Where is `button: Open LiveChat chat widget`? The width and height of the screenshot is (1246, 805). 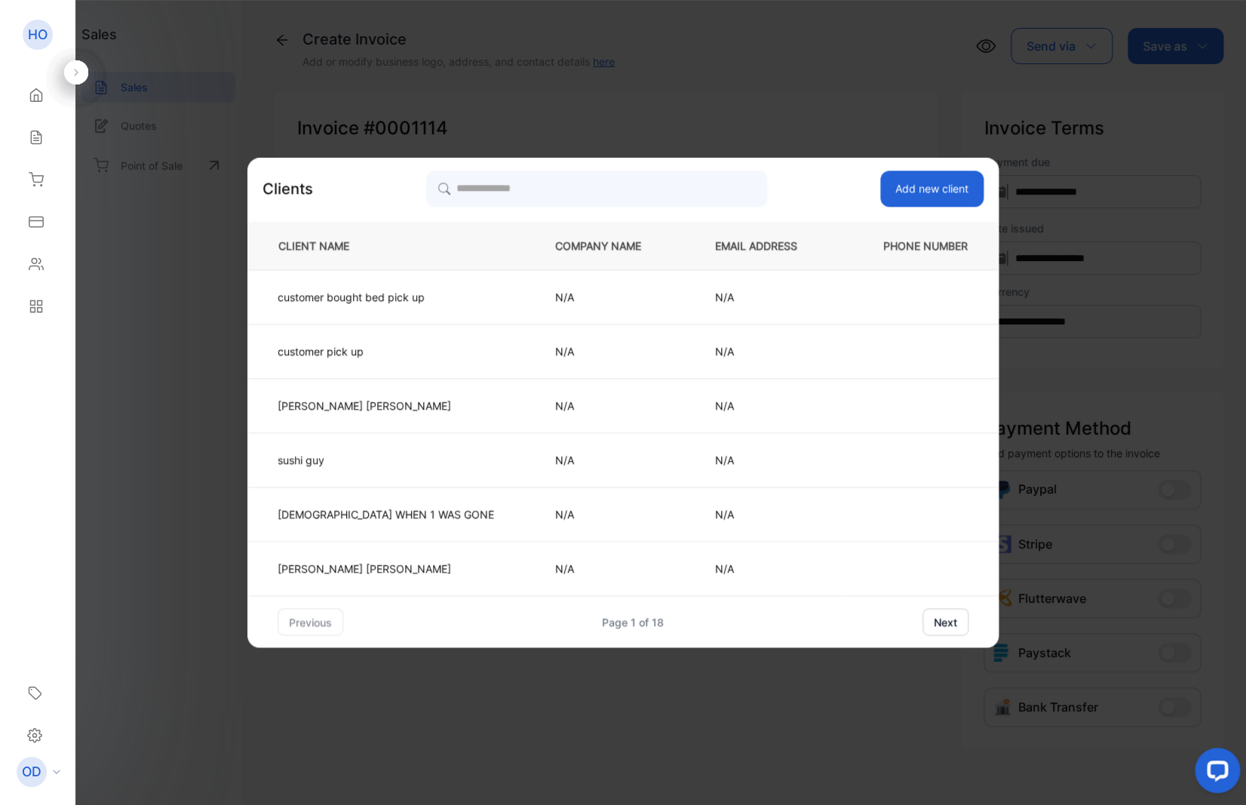 button: Open LiveChat chat widget is located at coordinates (35, 29).